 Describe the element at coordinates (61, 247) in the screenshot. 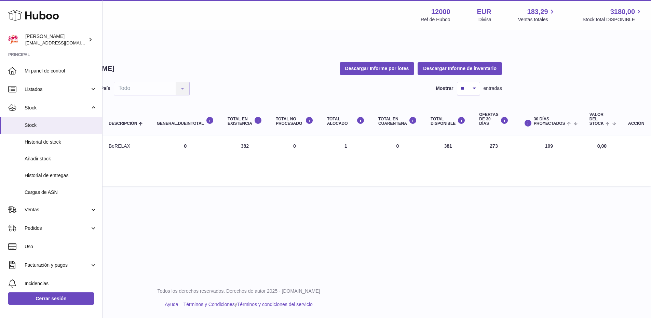

I see `span: Uso` at that location.